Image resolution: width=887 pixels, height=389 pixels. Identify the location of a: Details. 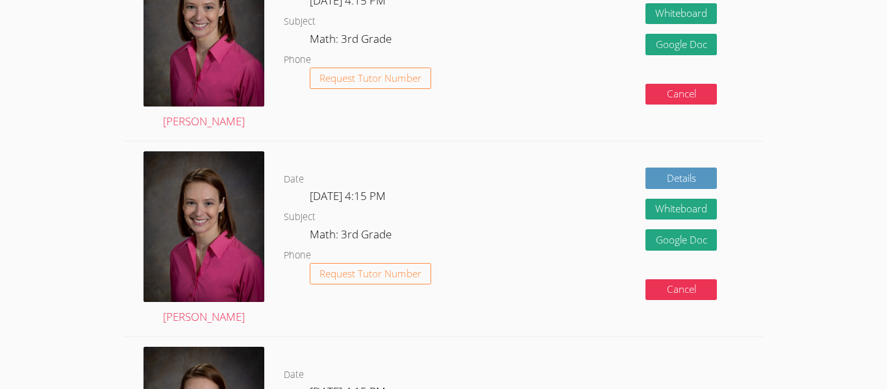
(681, 178).